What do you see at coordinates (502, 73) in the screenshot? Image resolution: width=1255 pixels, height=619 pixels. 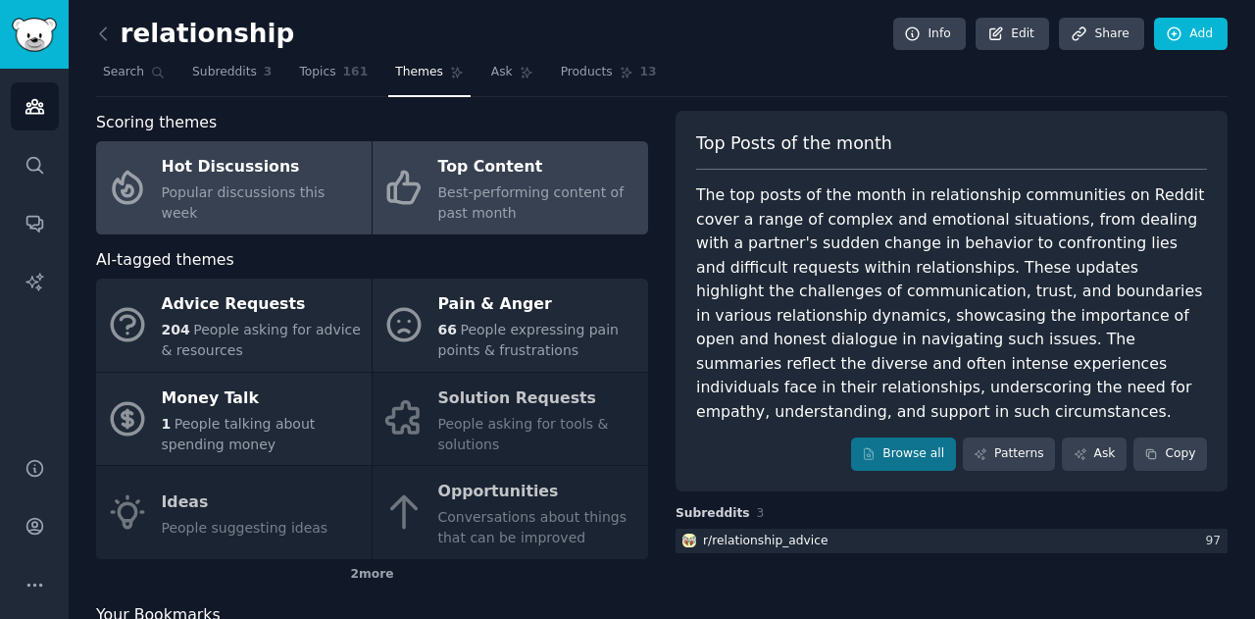 I see `span: Ask` at bounding box center [502, 73].